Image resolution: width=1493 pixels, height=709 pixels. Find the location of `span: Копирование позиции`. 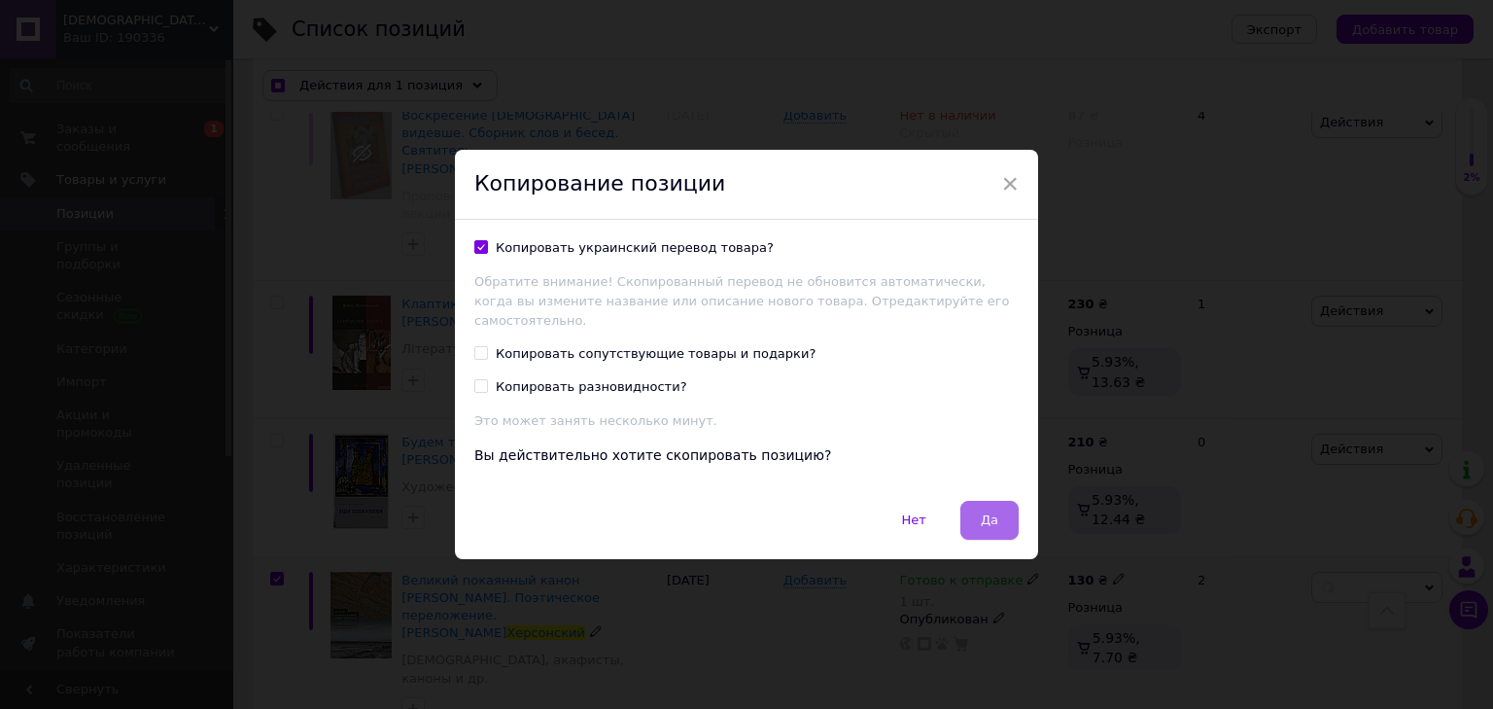

span: Копирование позиции is located at coordinates (600, 183).